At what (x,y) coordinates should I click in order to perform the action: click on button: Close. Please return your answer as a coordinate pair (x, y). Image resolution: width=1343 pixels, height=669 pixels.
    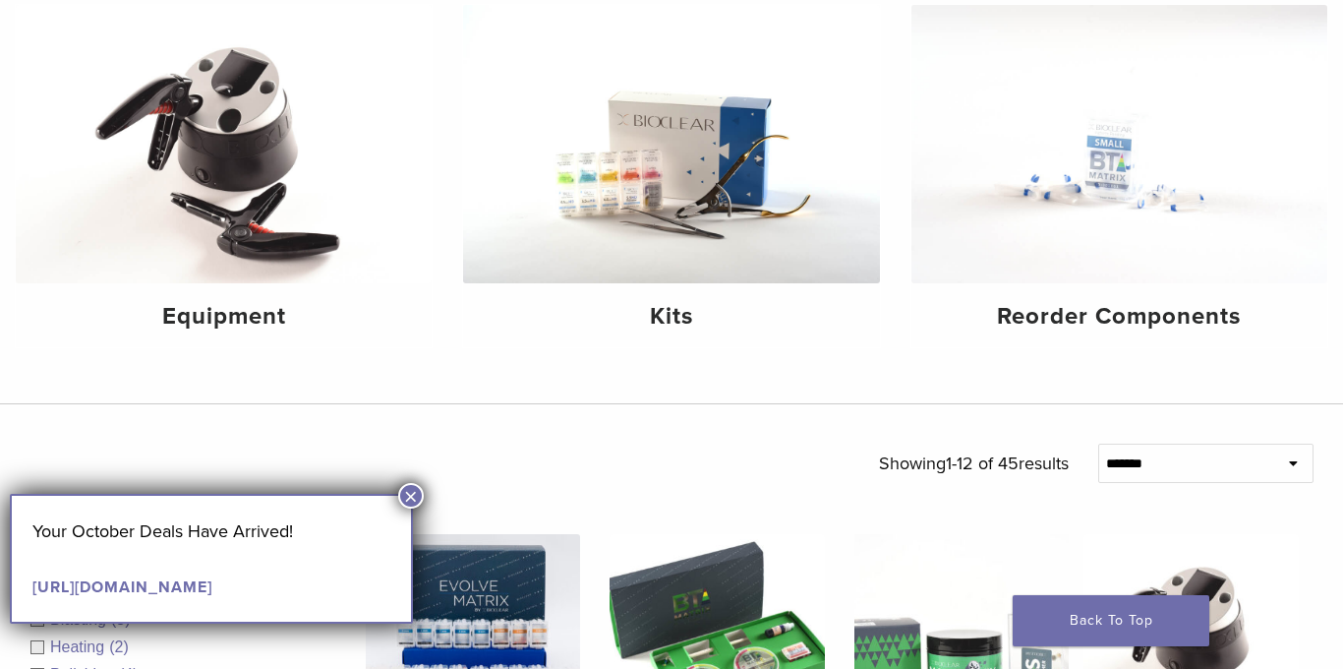
    Looking at the image, I should click on (411, 496).